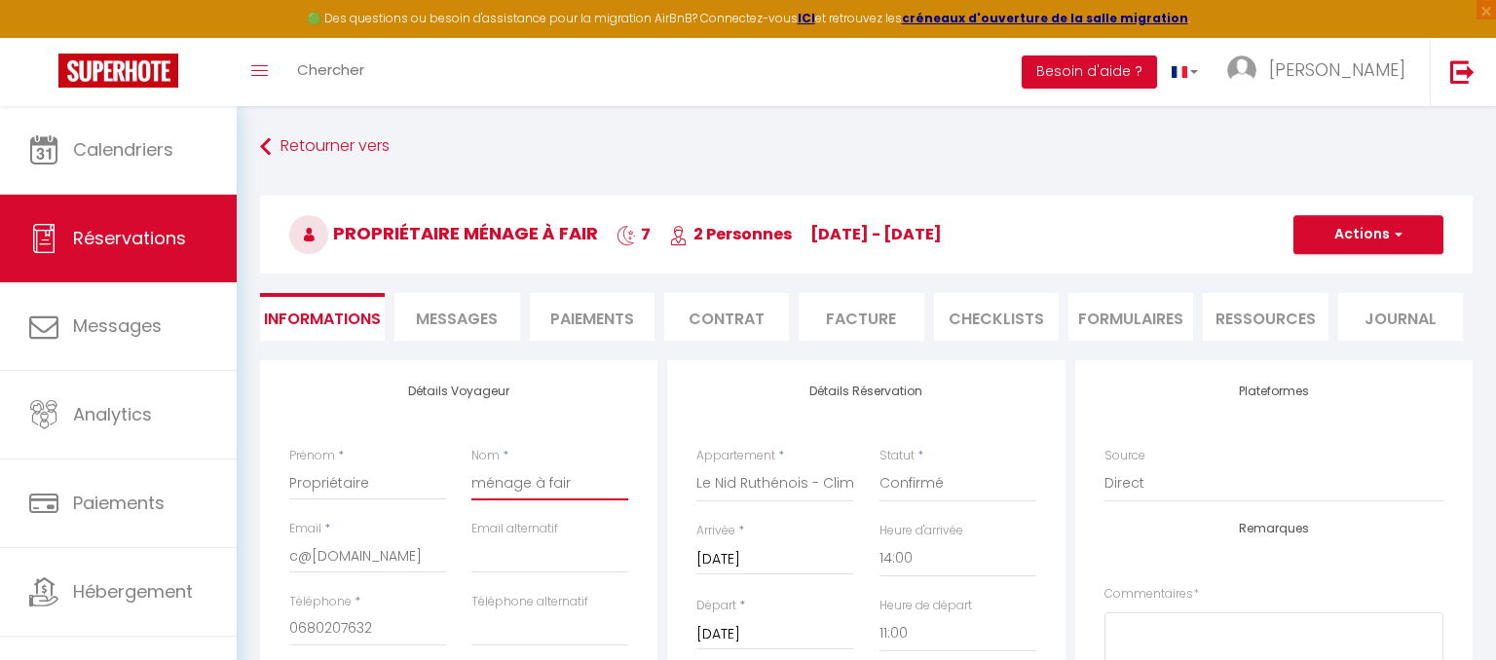 The height and width of the screenshot is (660, 1496). I want to click on span: Propriétaire ménage à fair, so click(443, 233).